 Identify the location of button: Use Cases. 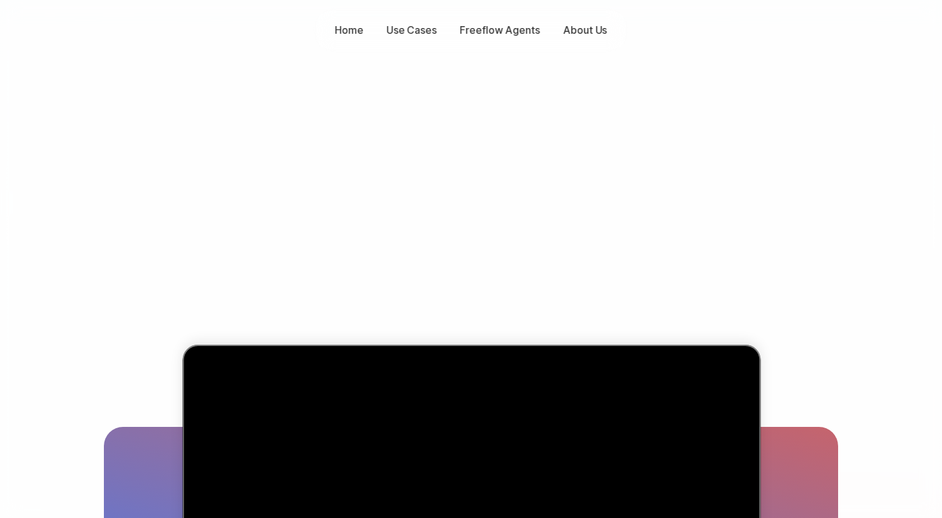
(411, 30).